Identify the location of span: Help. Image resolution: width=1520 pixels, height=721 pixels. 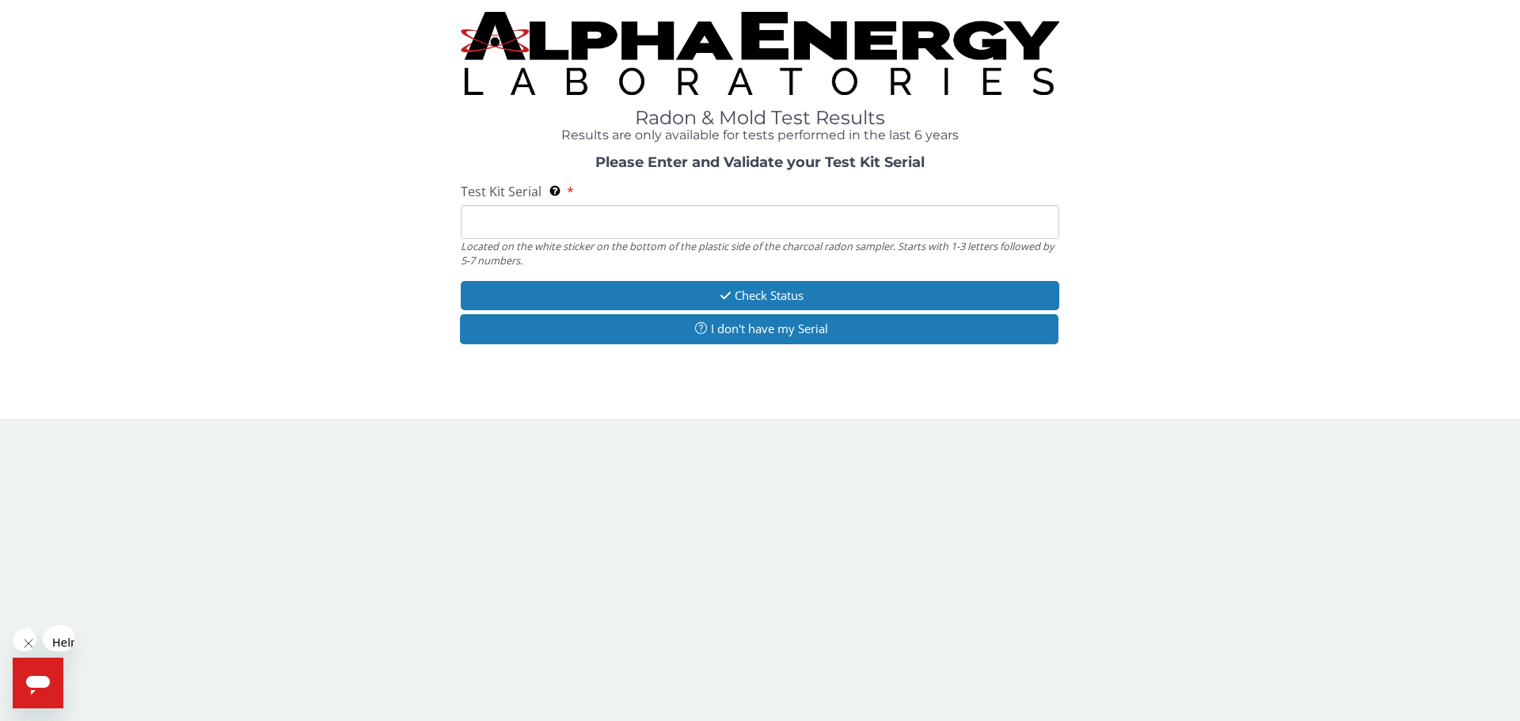
(22, 17).